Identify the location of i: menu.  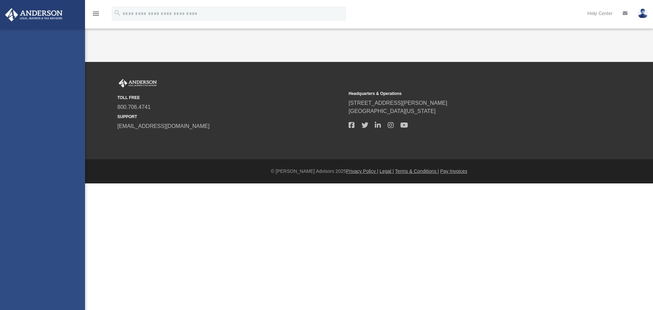
(96, 14).